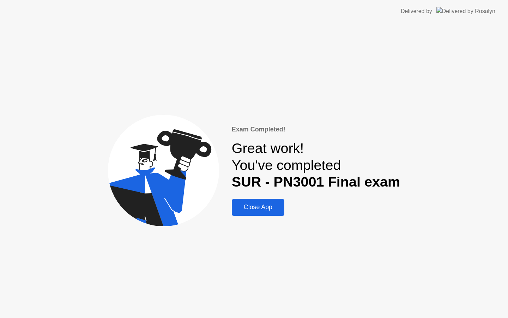 Image resolution: width=508 pixels, height=318 pixels. What do you see at coordinates (258, 207) in the screenshot?
I see `button: Close App` at bounding box center [258, 207].